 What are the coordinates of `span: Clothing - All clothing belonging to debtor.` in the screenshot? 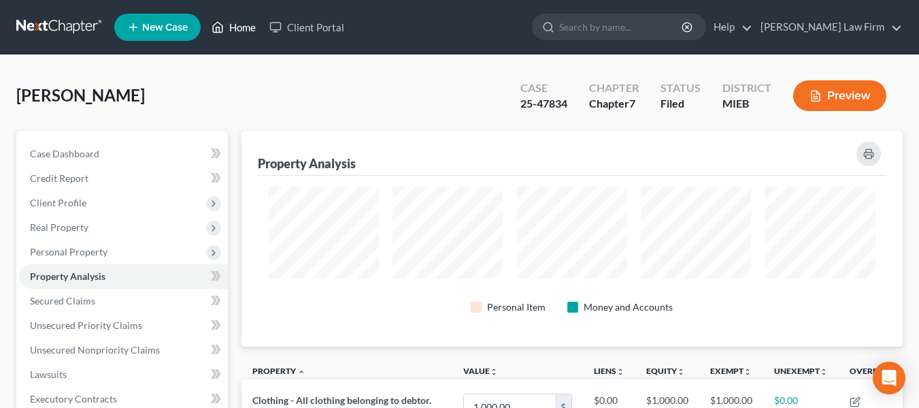 It's located at (342, 399).